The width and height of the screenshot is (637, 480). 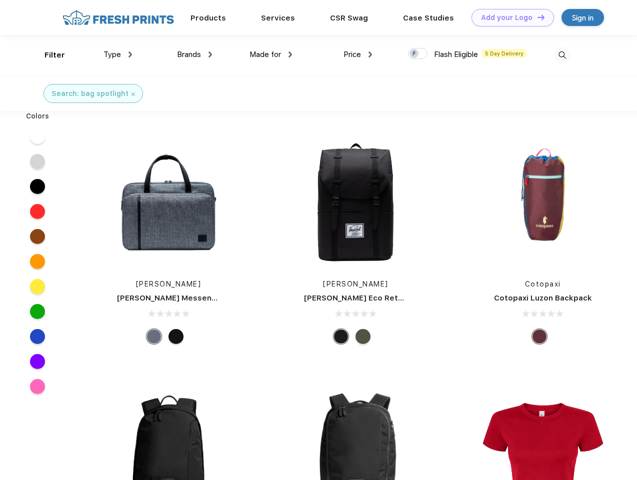 I want to click on div: Forest, so click(x=363, y=336).